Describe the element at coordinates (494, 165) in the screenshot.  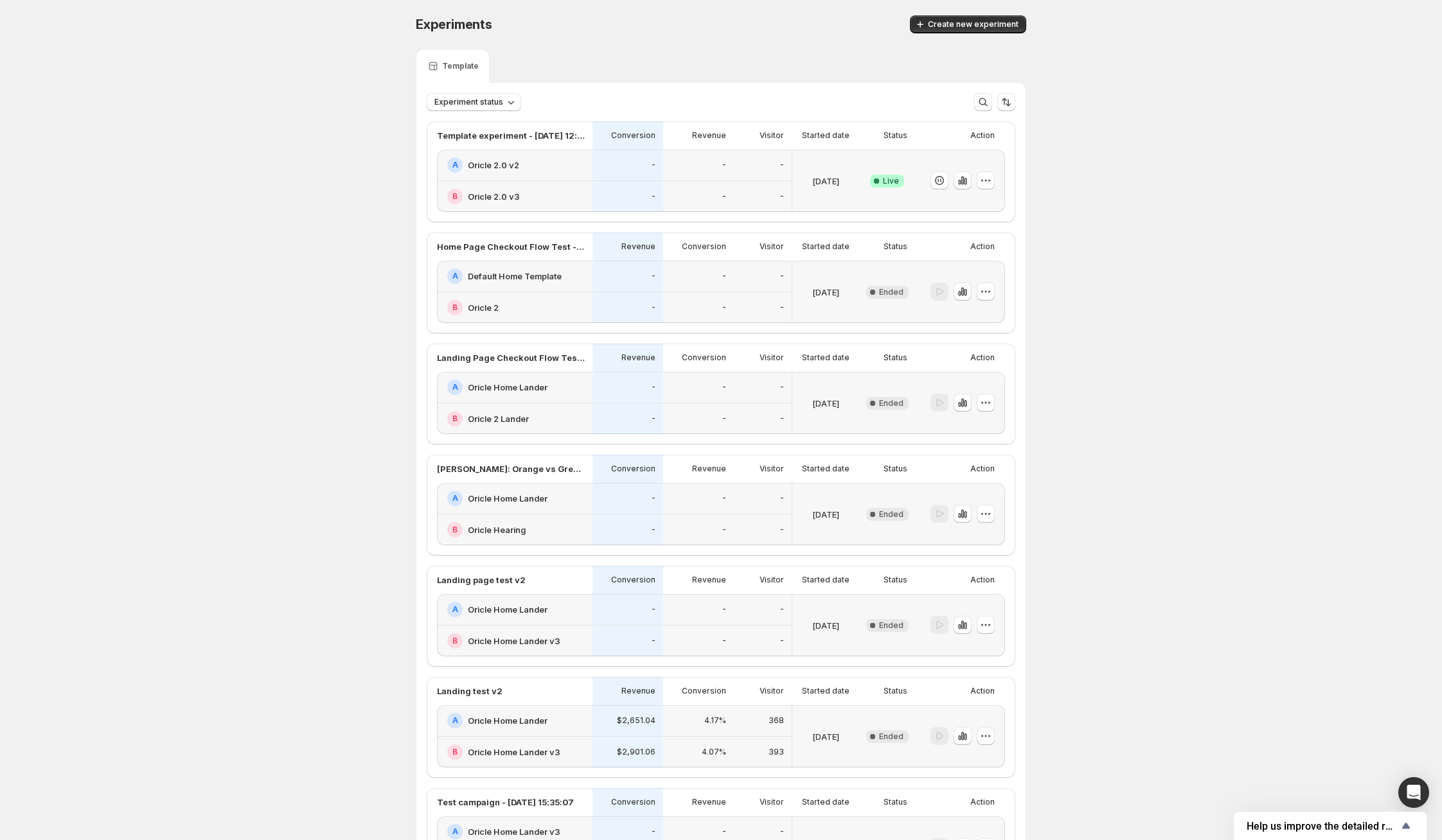
I see `h2: Oricle 2.0 v2` at that location.